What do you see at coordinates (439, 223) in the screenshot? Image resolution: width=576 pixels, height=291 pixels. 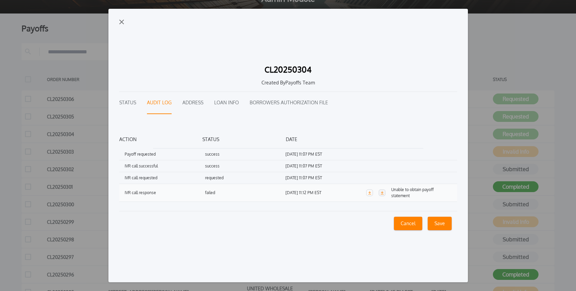 I see `button: Save` at bounding box center [439, 223].